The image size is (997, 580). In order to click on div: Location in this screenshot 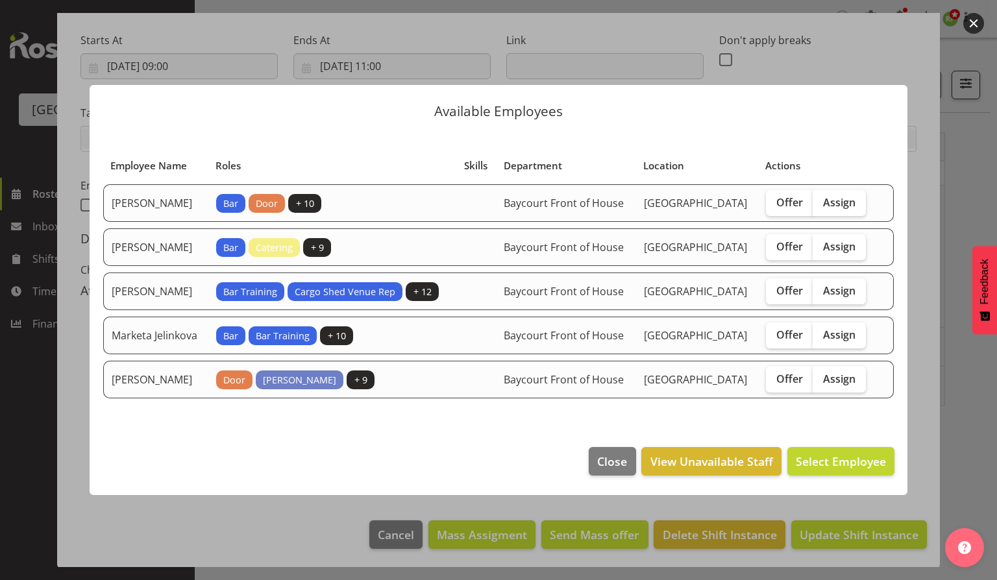, I will do `click(697, 165)`.